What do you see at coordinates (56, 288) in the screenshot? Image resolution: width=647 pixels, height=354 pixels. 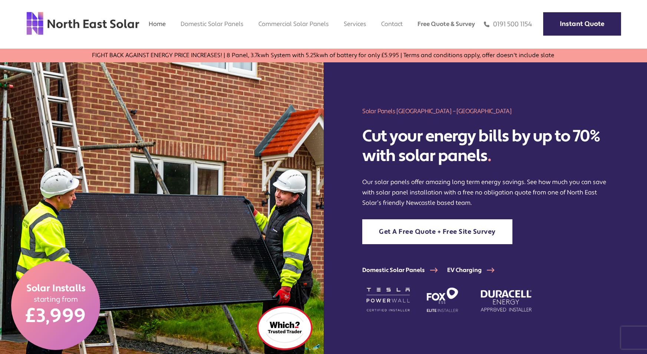 I see `span: Solar Installs` at bounding box center [56, 288].